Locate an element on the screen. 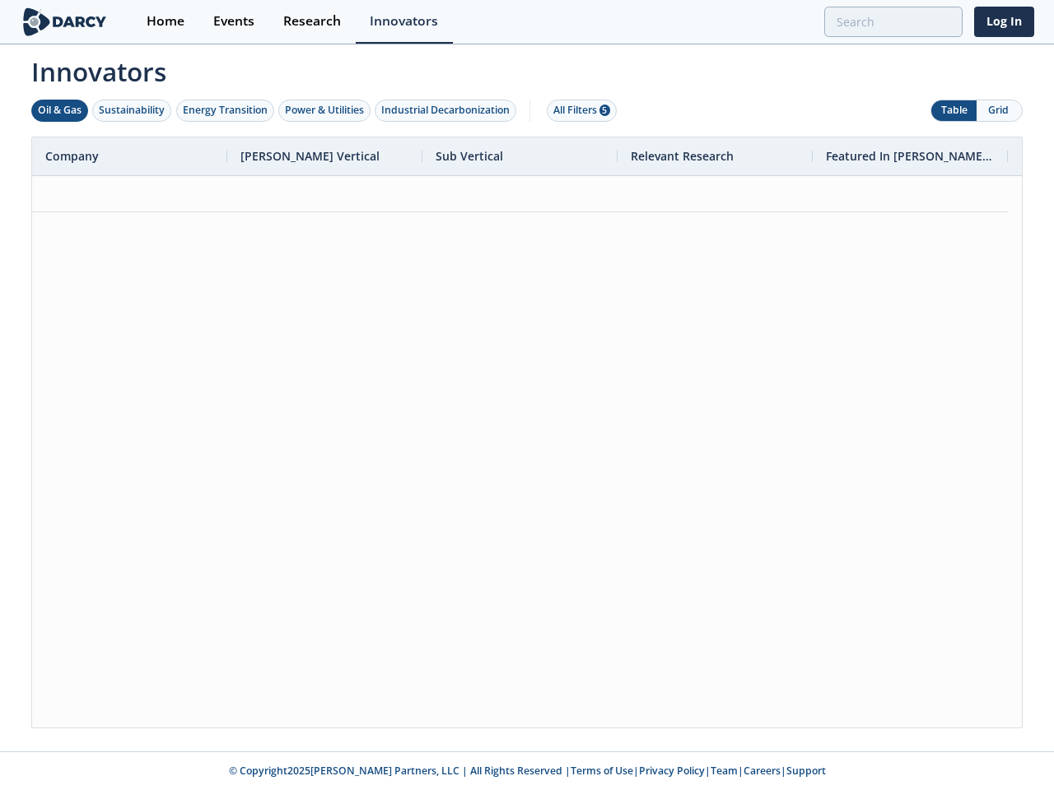  div: Energy Transition is located at coordinates (225, 110).